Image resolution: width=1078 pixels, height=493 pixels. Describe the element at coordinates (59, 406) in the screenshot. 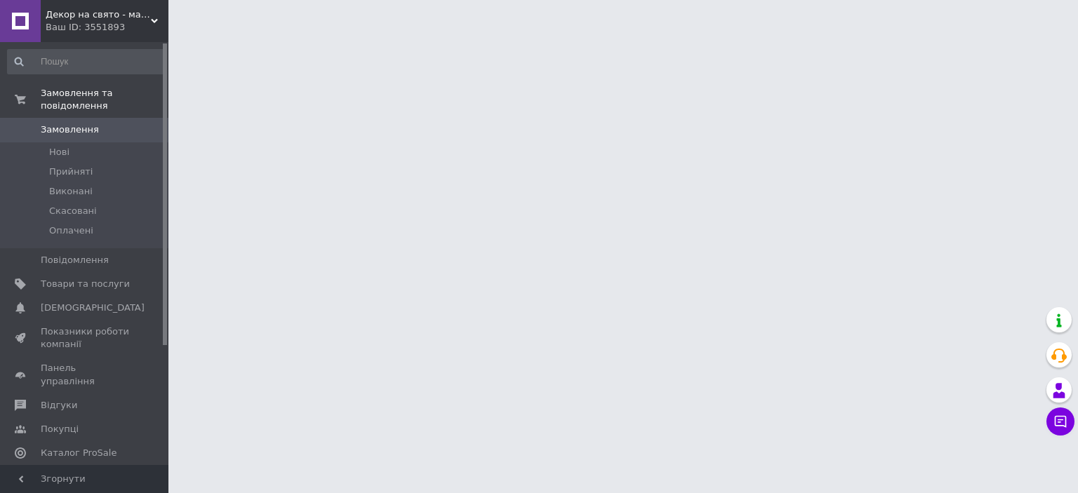

I see `span: Відгуки` at that location.